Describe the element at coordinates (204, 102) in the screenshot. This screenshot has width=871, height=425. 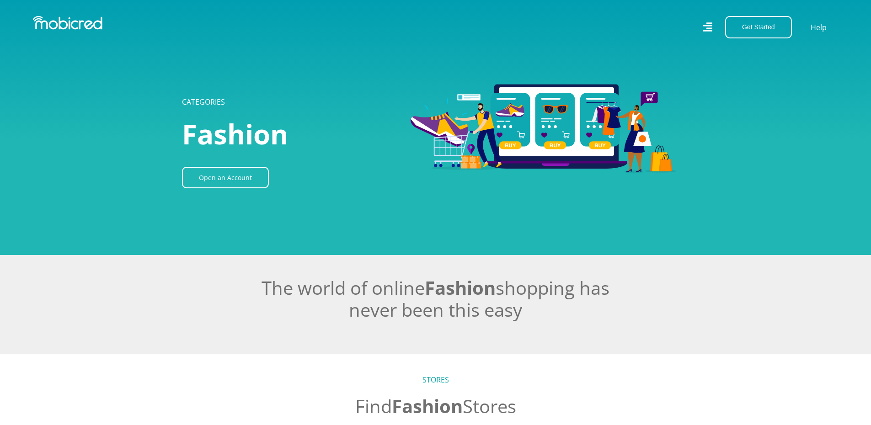
I see `a: CATEGORIES` at that location.